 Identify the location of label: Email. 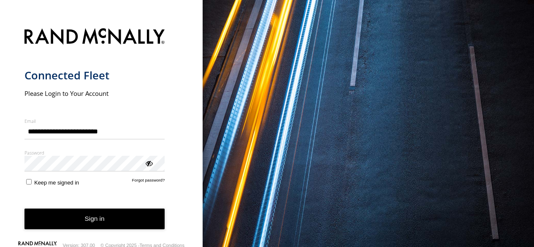
(95, 121).